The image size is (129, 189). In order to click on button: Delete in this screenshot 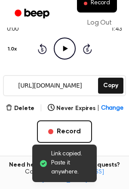, I will do `click(20, 108)`.